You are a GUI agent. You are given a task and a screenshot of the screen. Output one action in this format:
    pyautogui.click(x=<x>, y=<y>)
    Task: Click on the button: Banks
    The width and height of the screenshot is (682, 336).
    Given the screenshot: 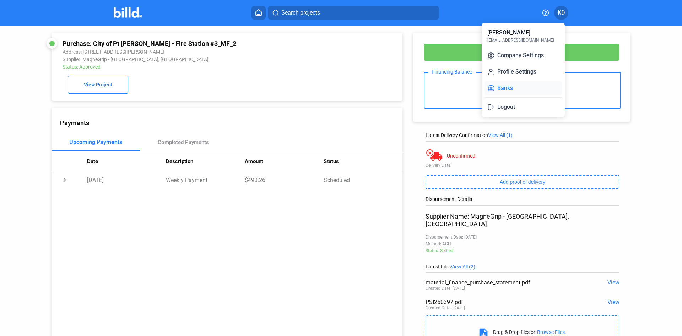 What is the action you would take?
    pyautogui.click(x=524, y=88)
    